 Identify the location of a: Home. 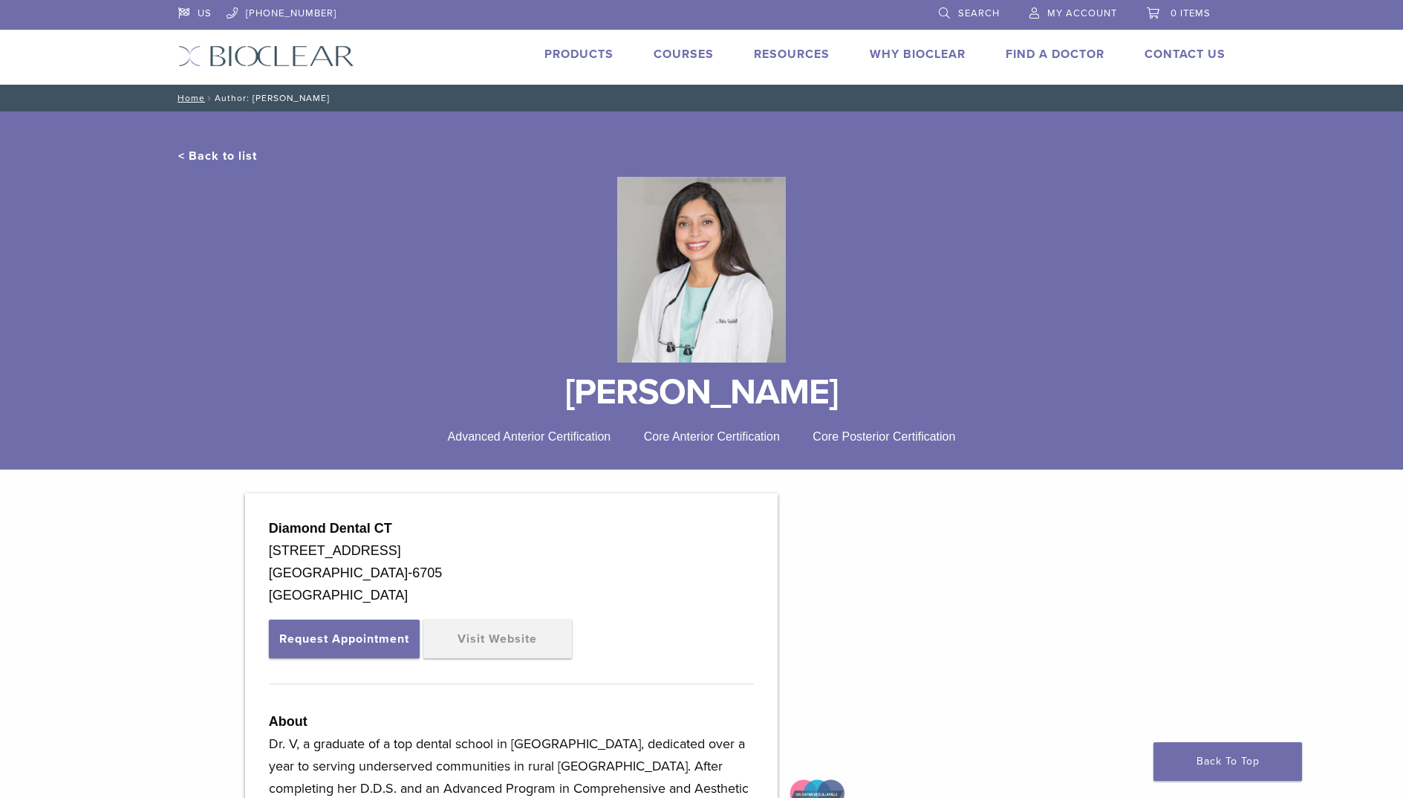
(189, 98).